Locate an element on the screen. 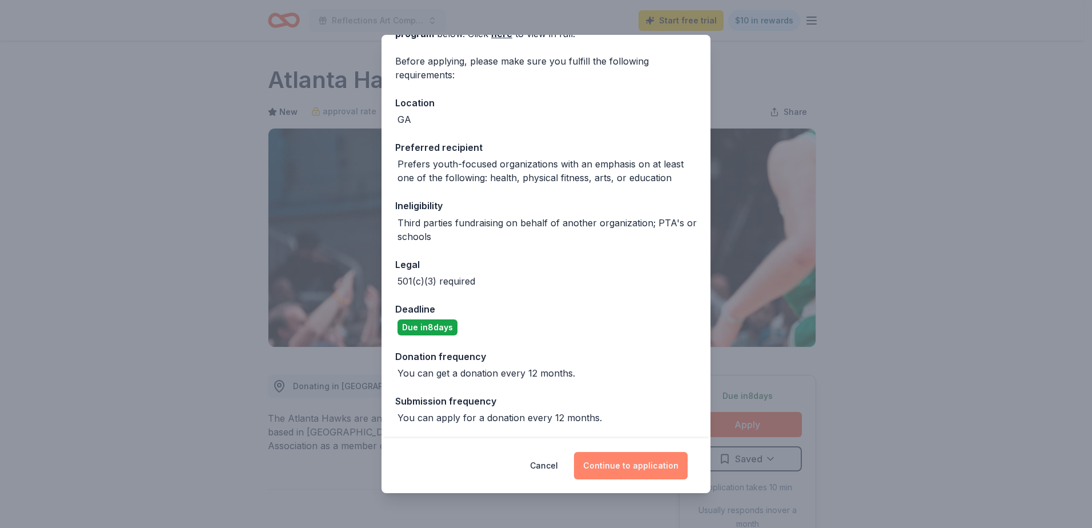 This screenshot has width=1092, height=528. button: Continue to application is located at coordinates (630, 465).